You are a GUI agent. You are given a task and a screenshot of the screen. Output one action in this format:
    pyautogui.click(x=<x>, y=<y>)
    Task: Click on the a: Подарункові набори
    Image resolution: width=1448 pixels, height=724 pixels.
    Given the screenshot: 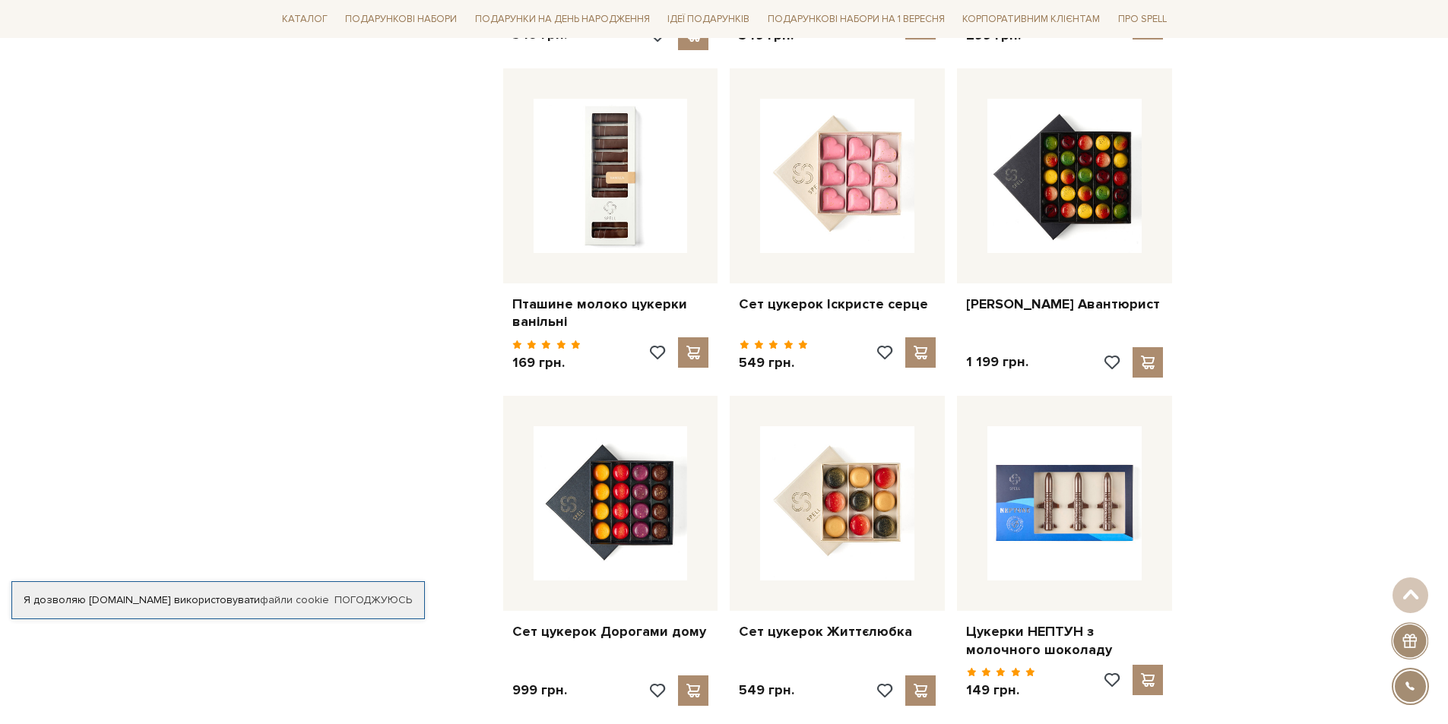 What is the action you would take?
    pyautogui.click(x=401, y=19)
    